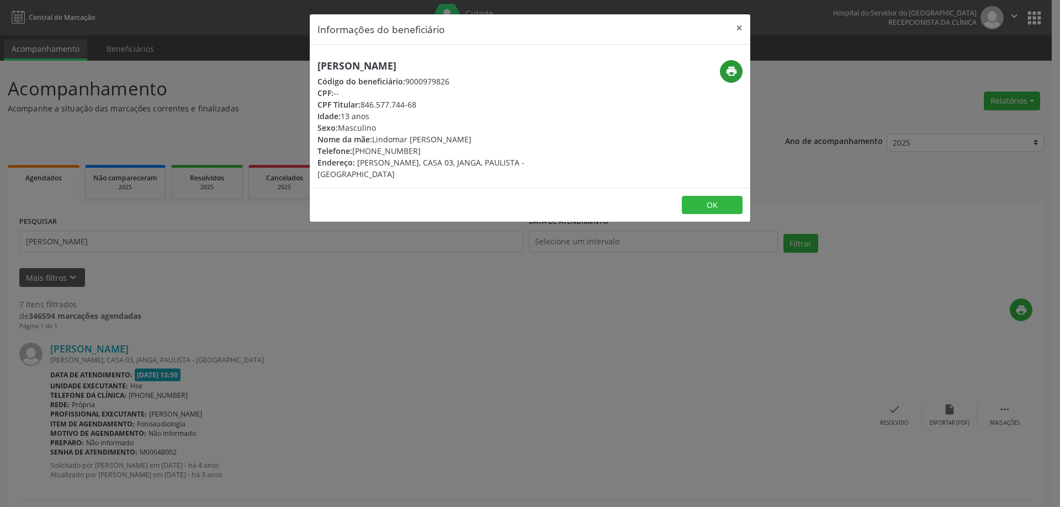 This screenshot has width=1060, height=507. What do you see at coordinates (712, 205) in the screenshot?
I see `button: OK` at bounding box center [712, 205].